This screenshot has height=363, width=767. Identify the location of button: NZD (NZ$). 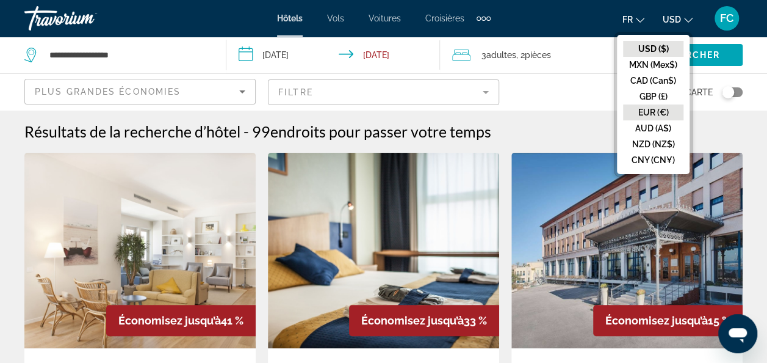
(653, 144).